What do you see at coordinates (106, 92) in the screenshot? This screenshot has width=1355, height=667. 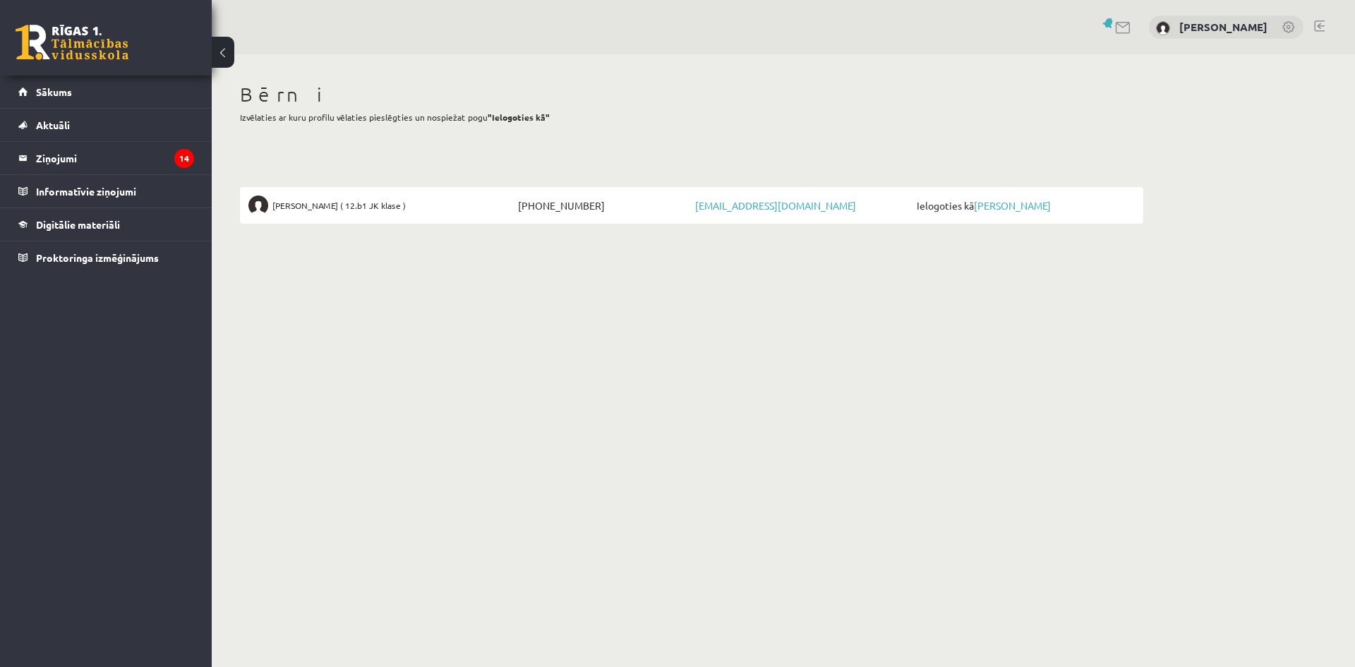 I see `a: Sākums` at bounding box center [106, 92].